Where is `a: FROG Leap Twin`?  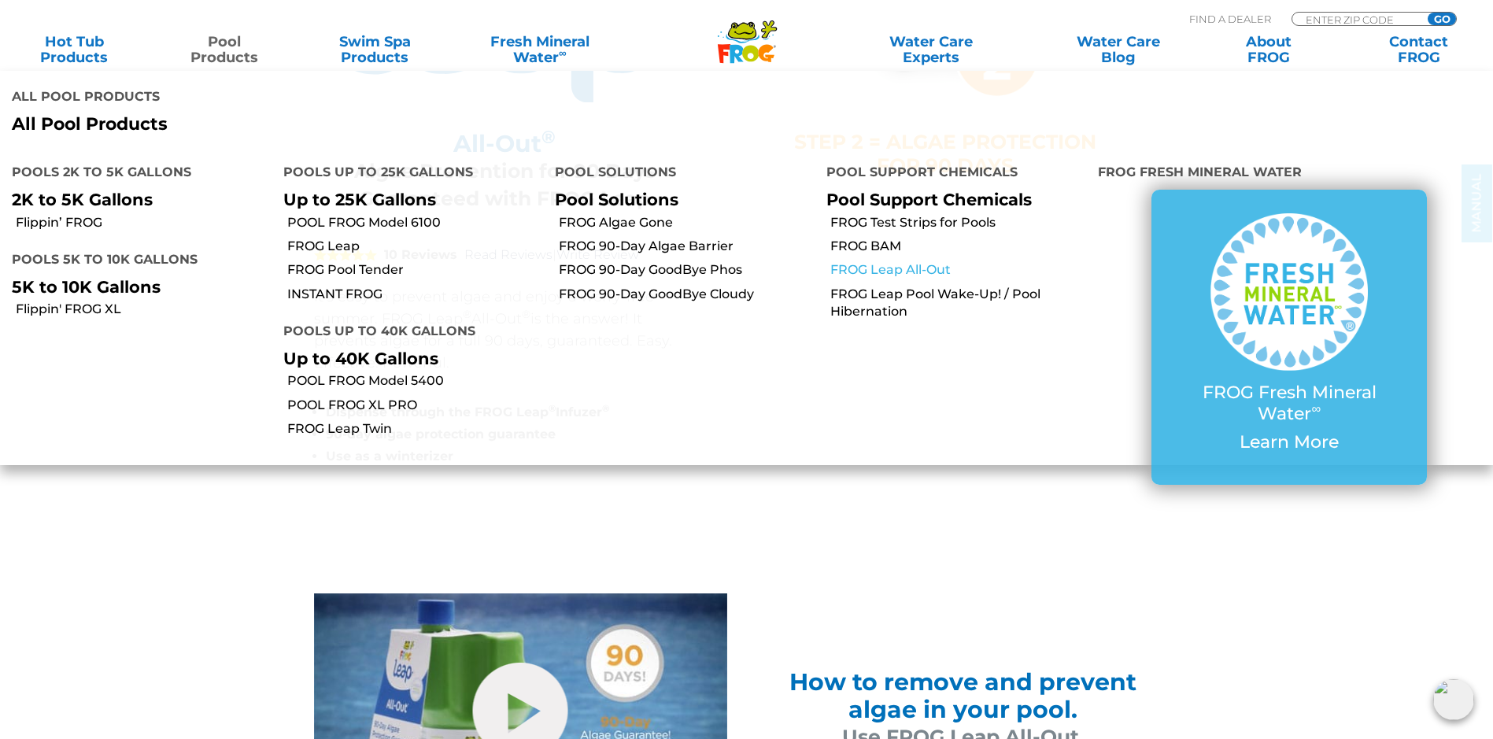 a: FROG Leap Twin is located at coordinates (415, 429).